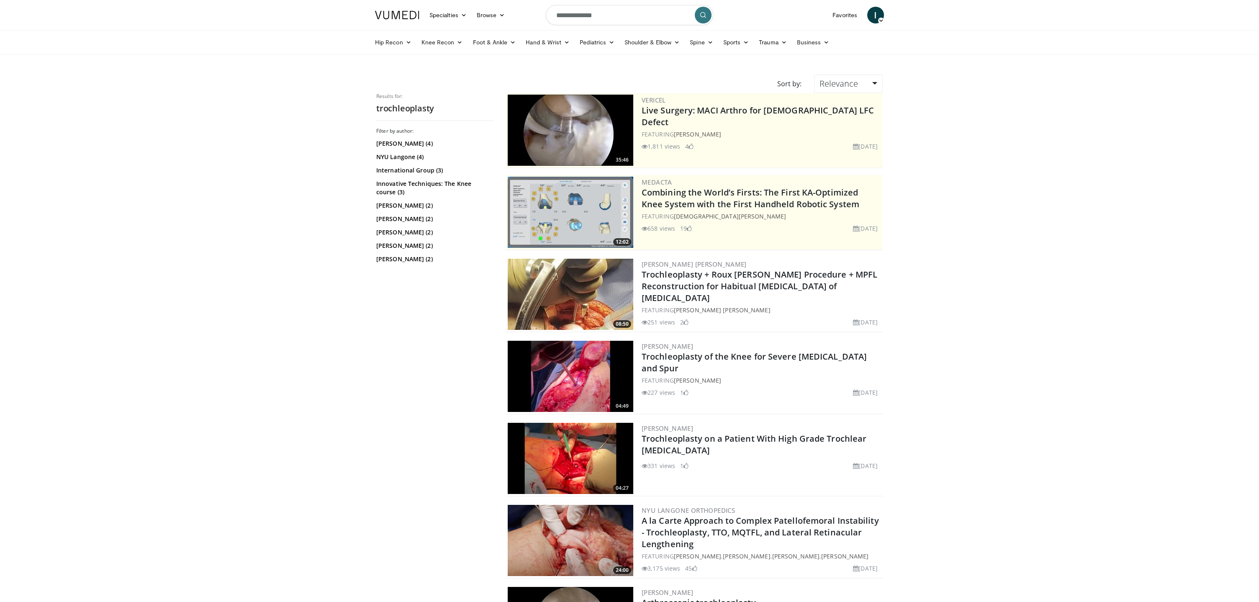 This screenshot has height=602, width=1259. What do you see at coordinates (434, 157) in the screenshot?
I see `a: NYU Langone (4)` at bounding box center [434, 157].